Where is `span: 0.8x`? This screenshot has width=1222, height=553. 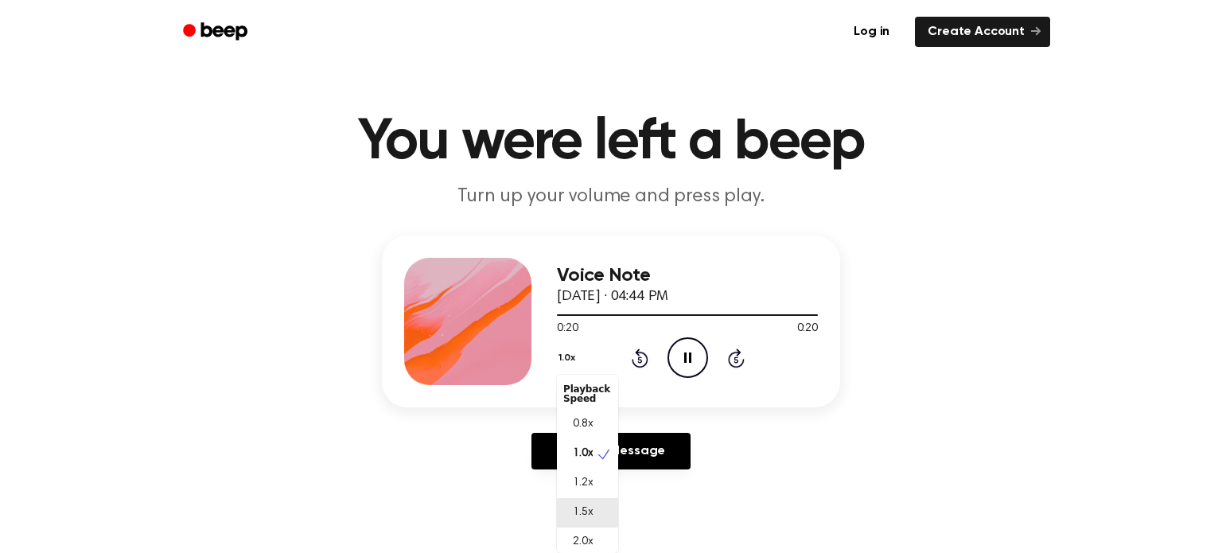 span: 0.8x is located at coordinates (582, 424).